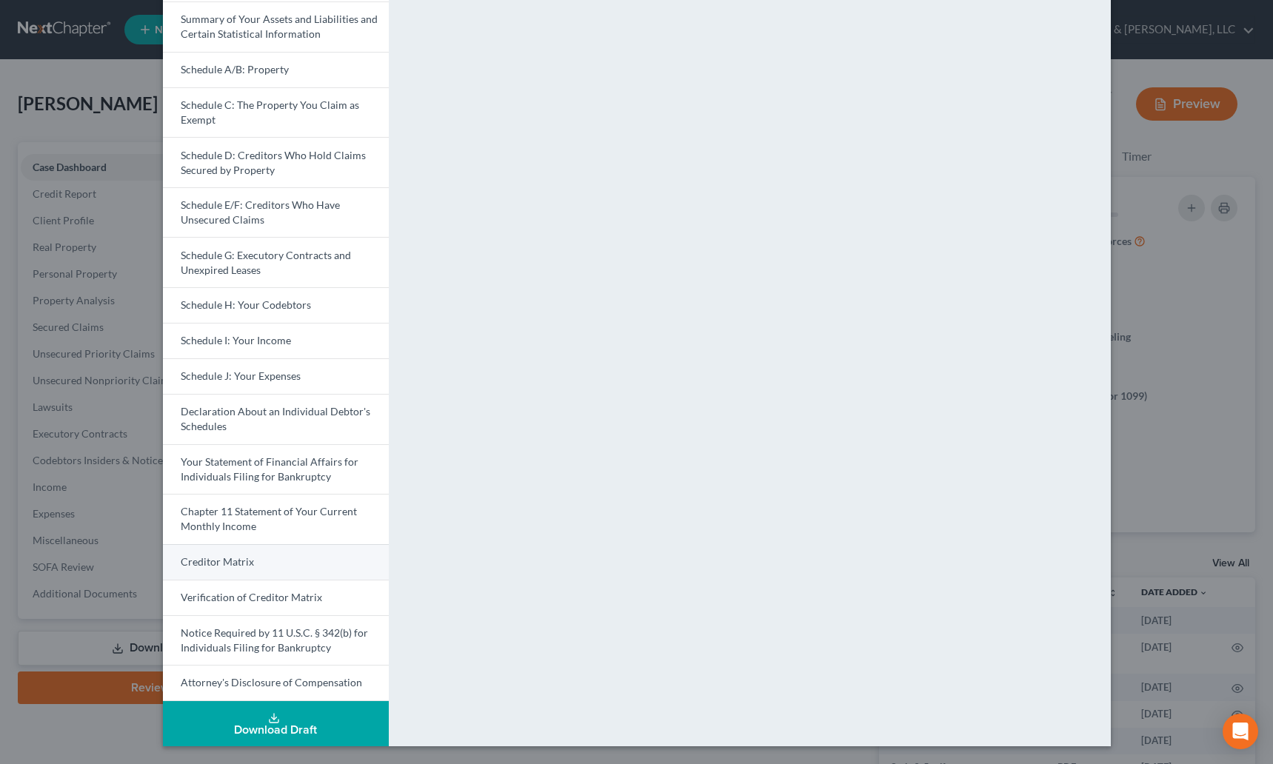 The image size is (1273, 764). Describe the element at coordinates (276, 262) in the screenshot. I see `a: Schedule G: Executory Contracts and Unexpired Leases` at that location.